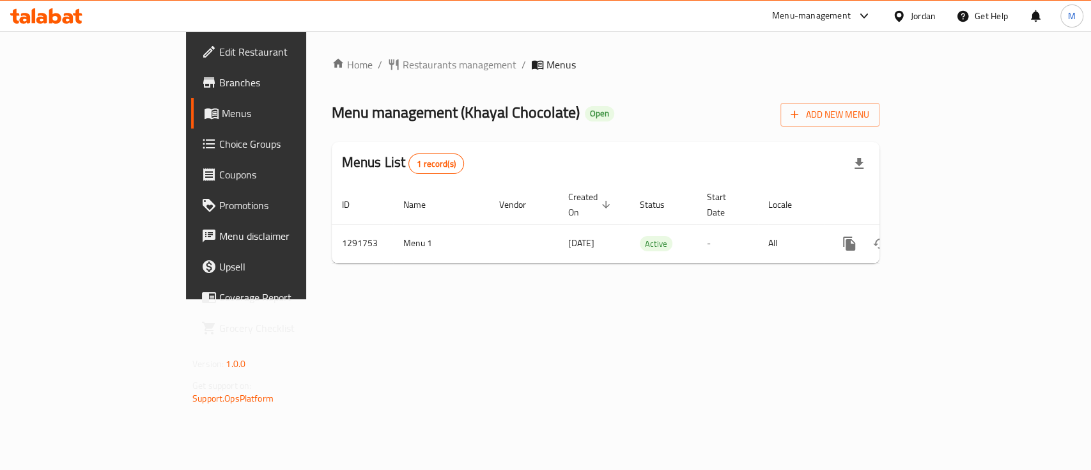 The image size is (1091, 470). I want to click on span: Get support on:, so click(222, 385).